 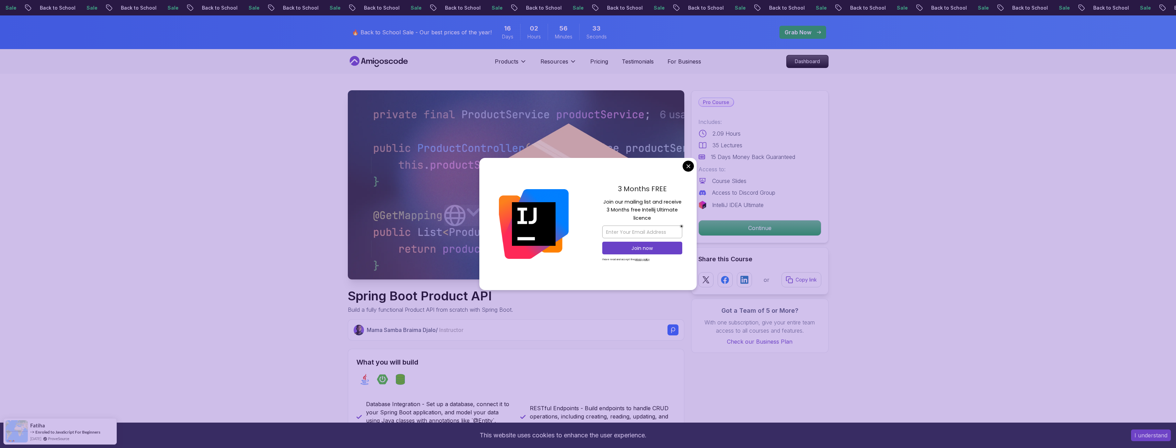 I want to click on p: Course Slides, so click(x=729, y=181).